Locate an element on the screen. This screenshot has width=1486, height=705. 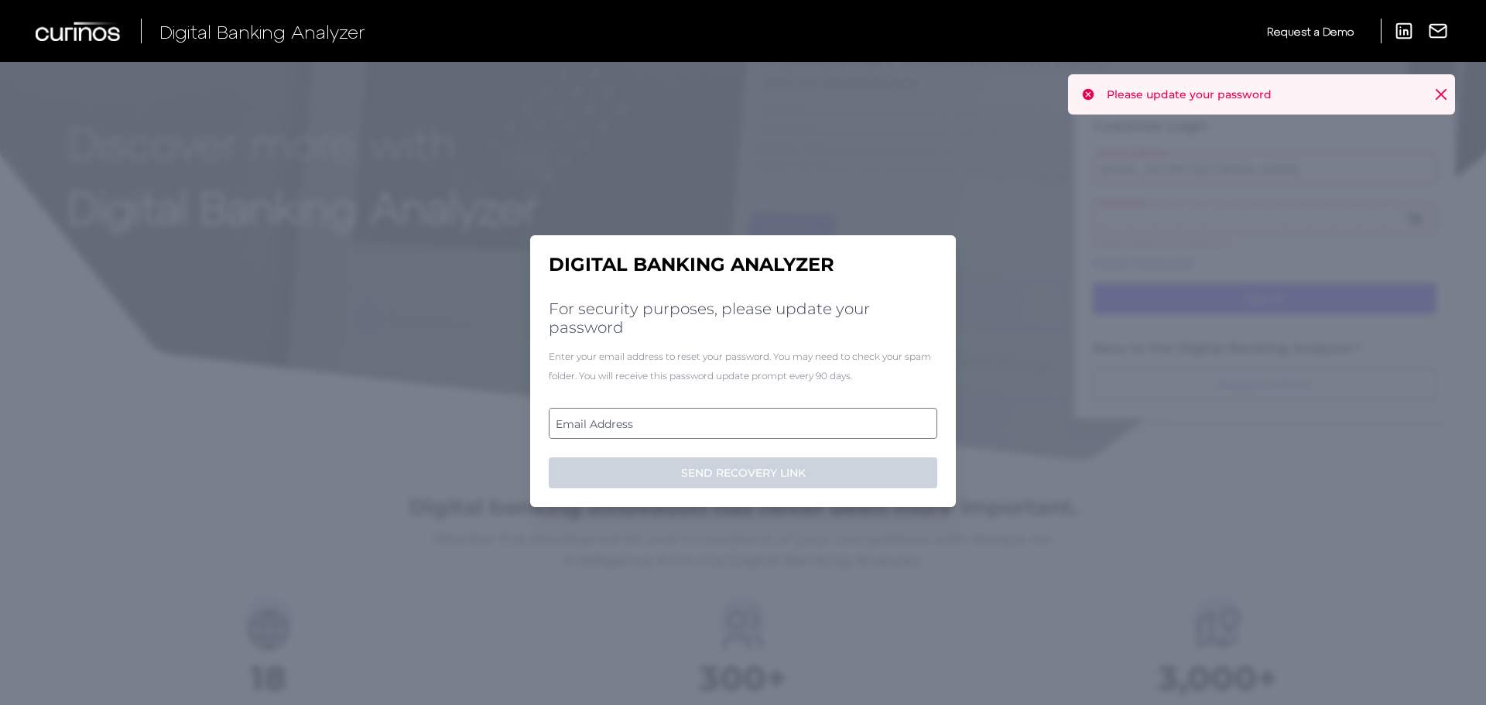
button: SEND RECOVERY LINK is located at coordinates (743, 473).